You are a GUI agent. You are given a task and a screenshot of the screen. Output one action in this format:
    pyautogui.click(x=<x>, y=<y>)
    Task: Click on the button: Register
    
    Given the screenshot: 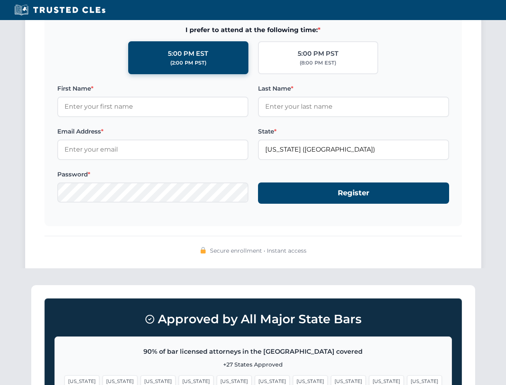 What is the action you would take?
    pyautogui.click(x=353, y=193)
    